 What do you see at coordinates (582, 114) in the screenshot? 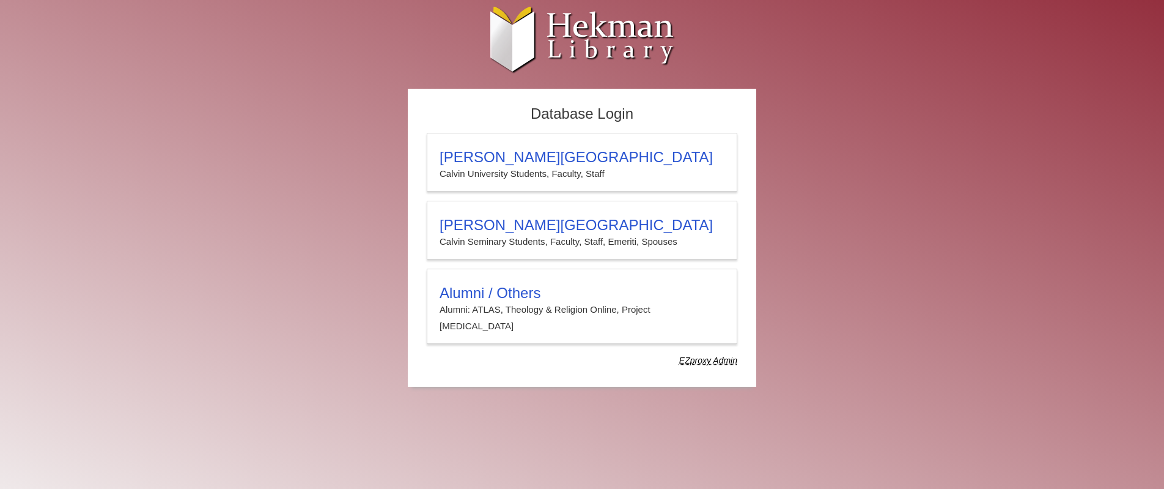
I see `h2: Database Login` at bounding box center [582, 114].